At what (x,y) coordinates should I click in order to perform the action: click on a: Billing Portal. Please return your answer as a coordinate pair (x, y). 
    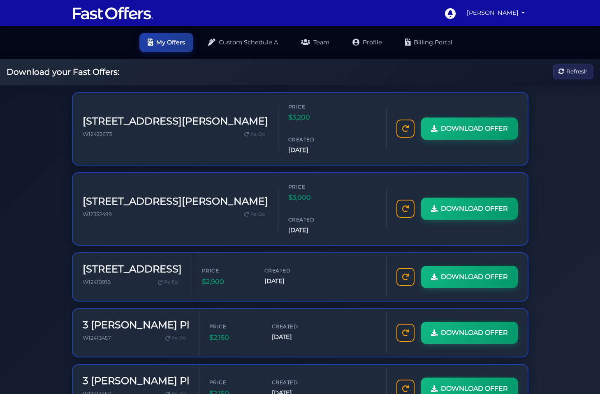
    Looking at the image, I should click on (428, 42).